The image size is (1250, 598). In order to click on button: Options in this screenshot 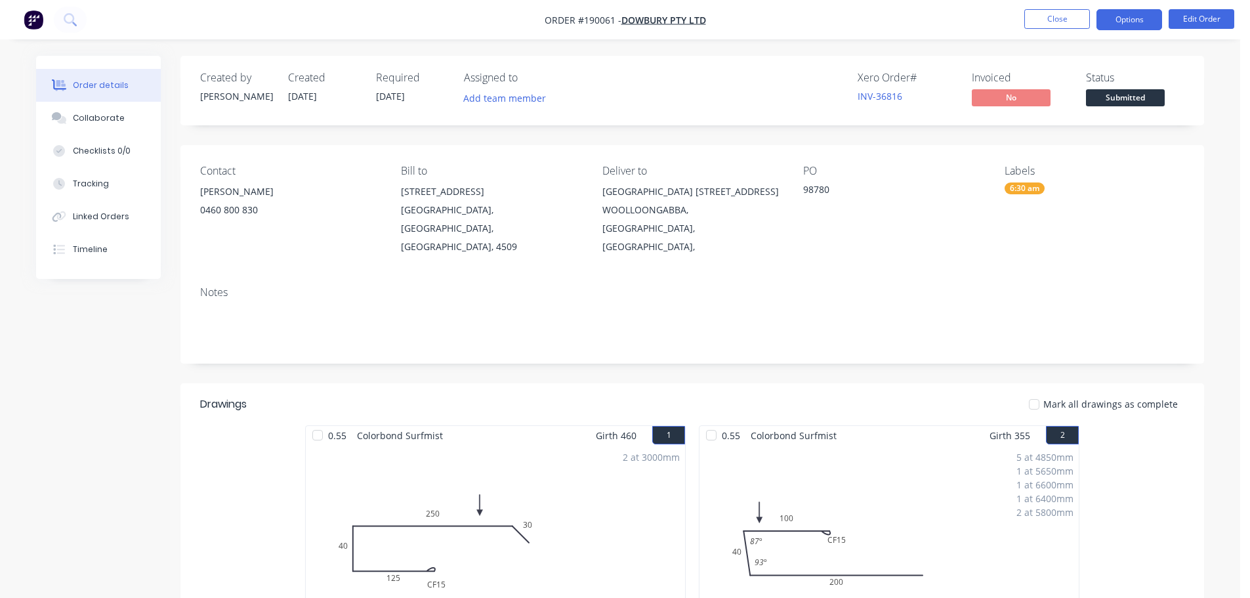, I will do `click(1129, 20)`.